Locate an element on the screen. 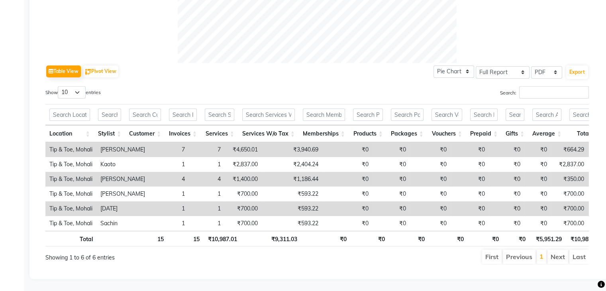 The height and width of the screenshot is (291, 606). th: Products: activate to sort column ascending is located at coordinates (368, 133).